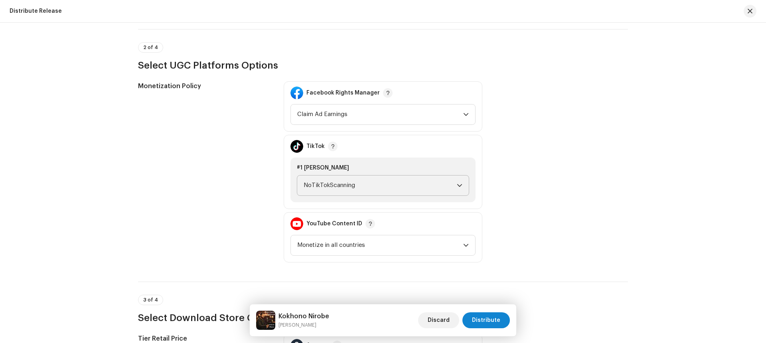 This screenshot has width=766, height=343. Describe the element at coordinates (343, 93) in the screenshot. I see `div: Facebook Rights Manager` at that location.